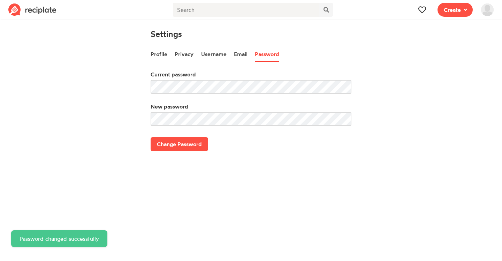 The height and width of the screenshot is (261, 502). What do you see at coordinates (251, 106) in the screenshot?
I see `label: New password` at bounding box center [251, 106].